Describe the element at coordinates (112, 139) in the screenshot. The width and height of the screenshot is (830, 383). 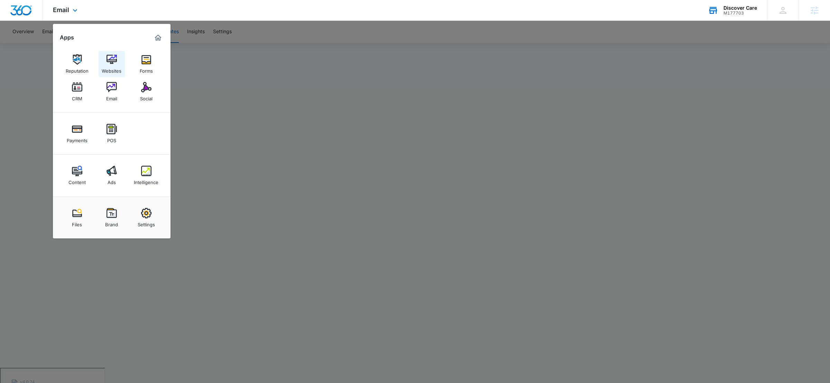
I see `div: POS` at that location.